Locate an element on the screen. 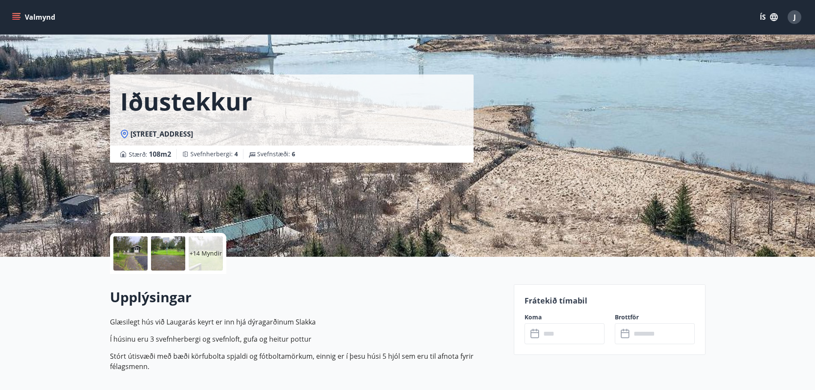 The height and width of the screenshot is (390, 815). p: Glæsilegt hús við Laugarás keyrt er inn hjá dýragarðinum Slakka is located at coordinates (307, 322).